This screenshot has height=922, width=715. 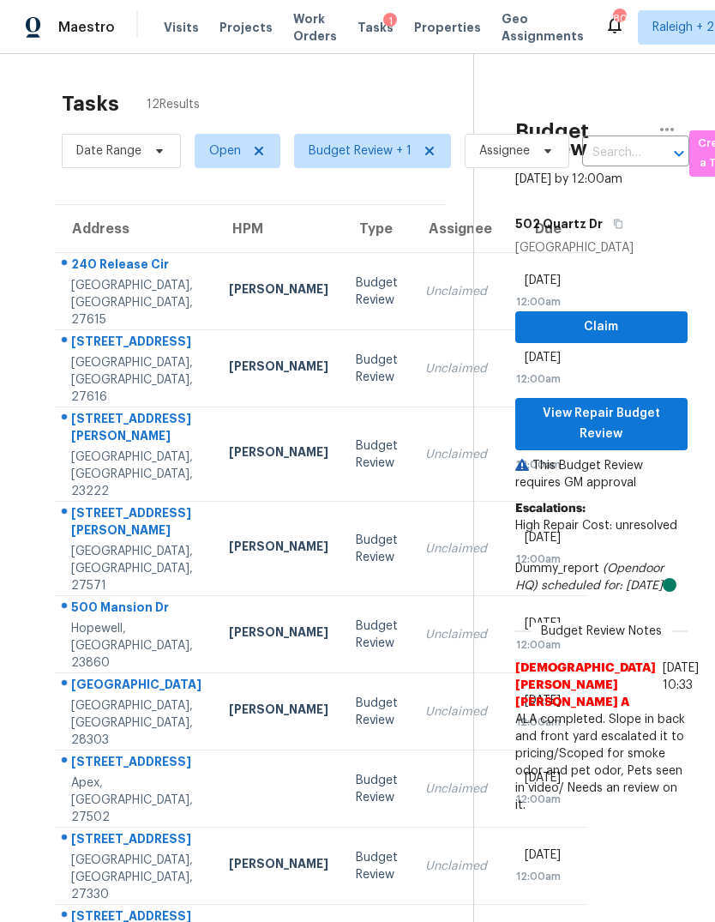 What do you see at coordinates (448, 27) in the screenshot?
I see `span: Properties` at bounding box center [448, 27].